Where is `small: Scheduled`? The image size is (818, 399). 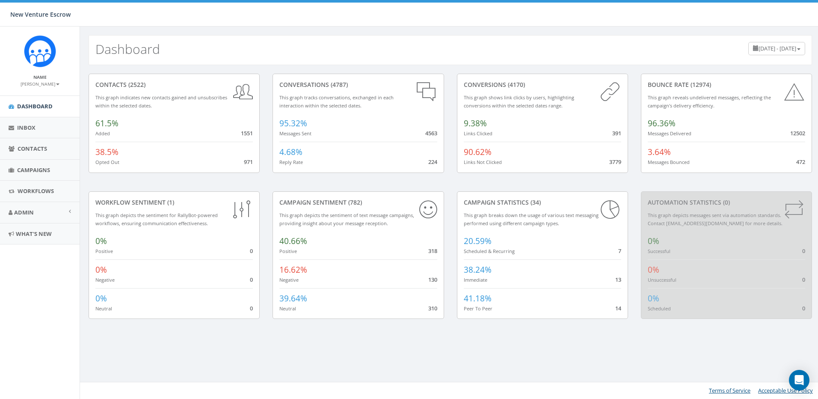
small: Scheduled is located at coordinates (659, 308).